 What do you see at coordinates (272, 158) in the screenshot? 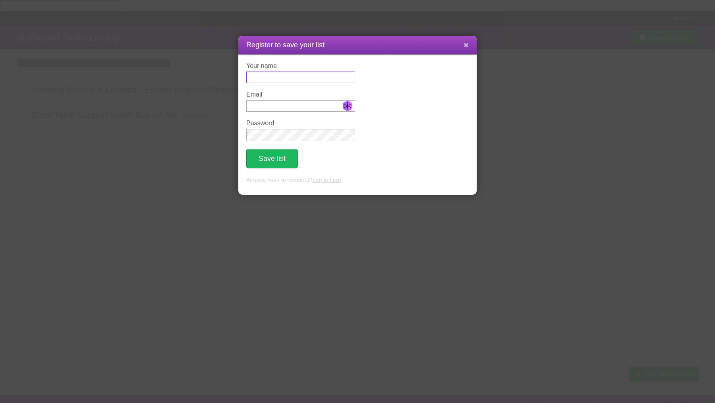
I see `button: Save list` at bounding box center [272, 158].